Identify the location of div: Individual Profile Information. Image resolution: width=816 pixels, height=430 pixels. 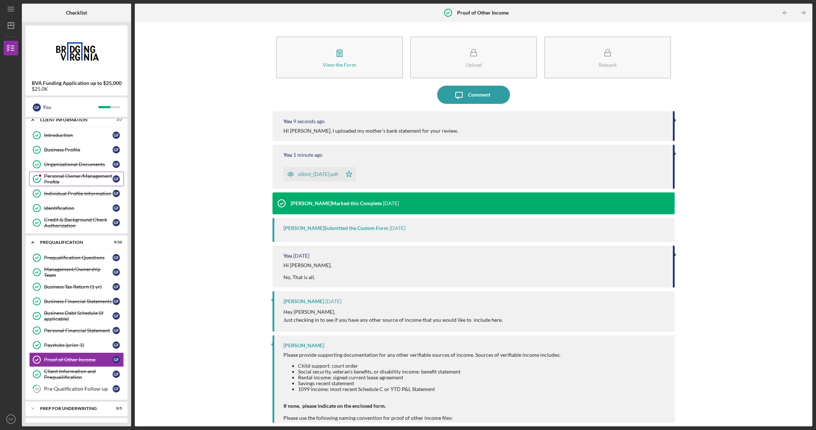
(78, 193).